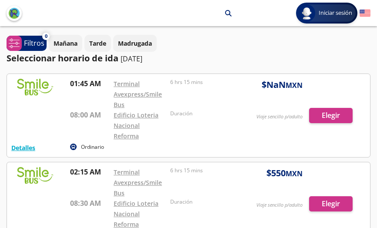  I want to click on p: Madrugada, so click(135, 43).